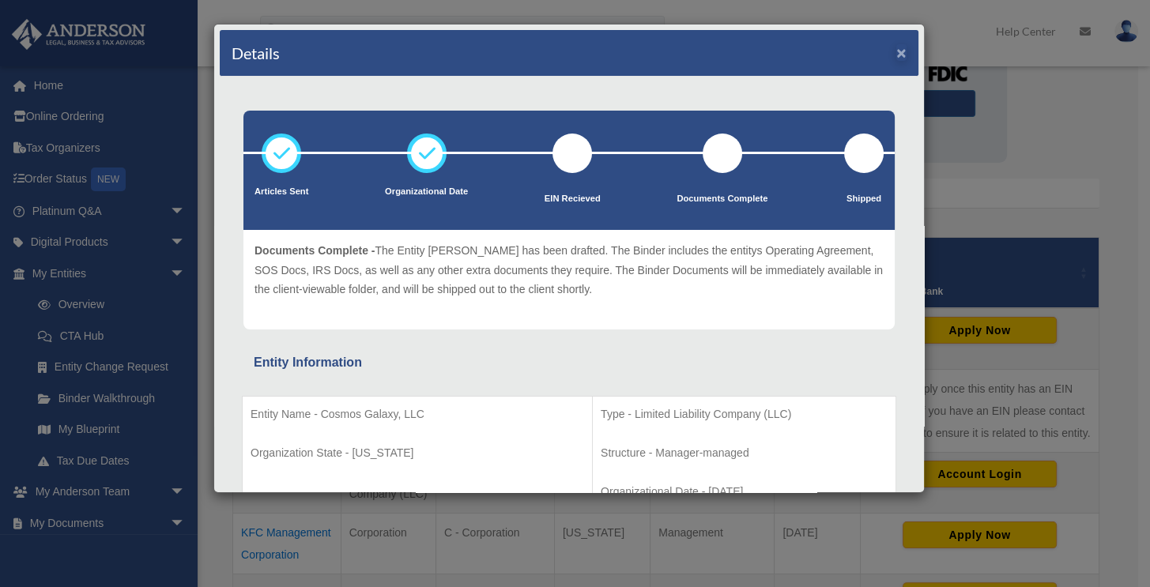 The height and width of the screenshot is (587, 1150). Describe the element at coordinates (722, 199) in the screenshot. I see `p: Documents Complete` at that location.